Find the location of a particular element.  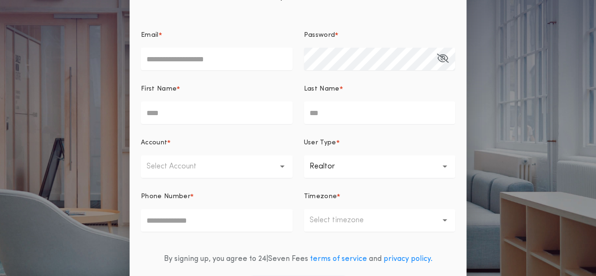

input: Last Name* is located at coordinates (380, 113).